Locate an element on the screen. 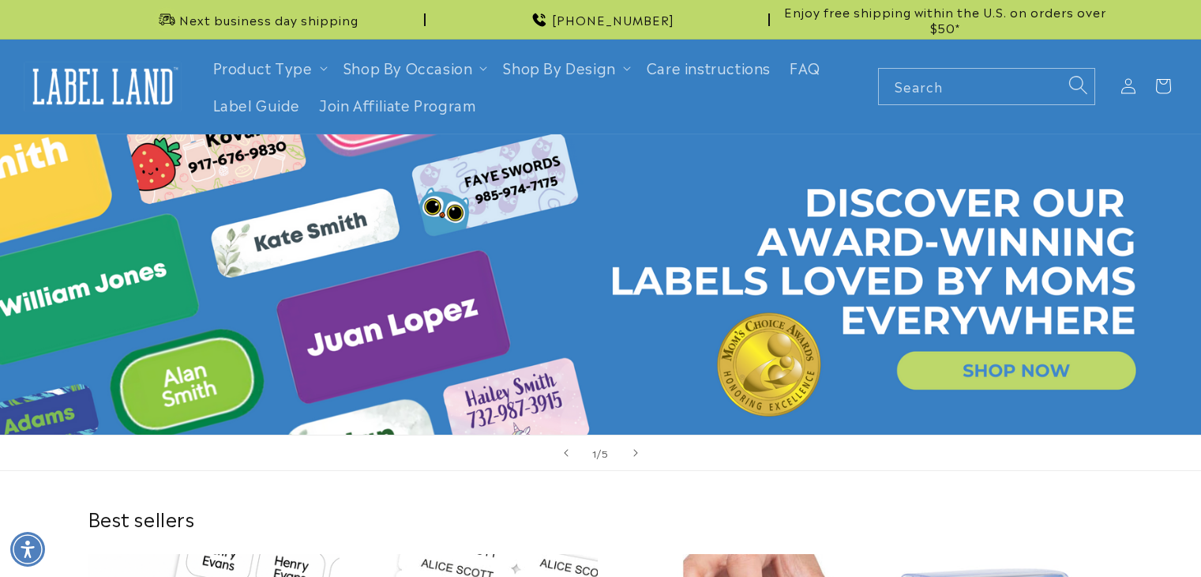 This screenshot has height=577, width=1201. span: 1 is located at coordinates (595, 453).